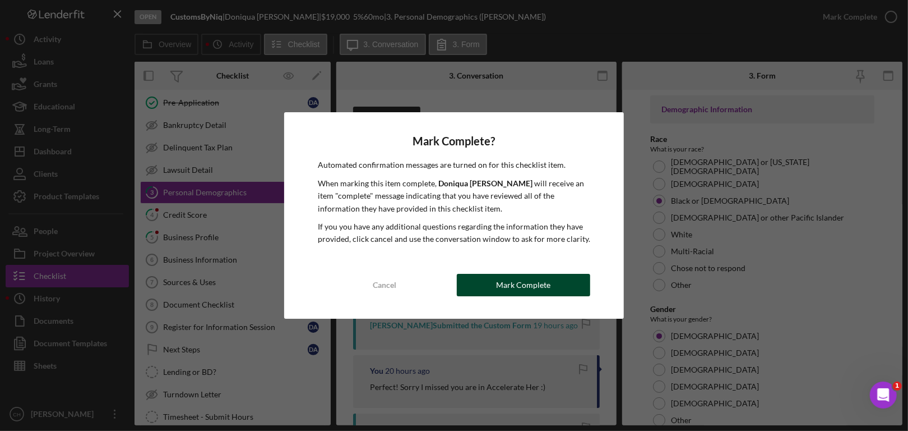  Describe the element at coordinates (385, 285) in the screenshot. I see `div: Cancel` at that location.